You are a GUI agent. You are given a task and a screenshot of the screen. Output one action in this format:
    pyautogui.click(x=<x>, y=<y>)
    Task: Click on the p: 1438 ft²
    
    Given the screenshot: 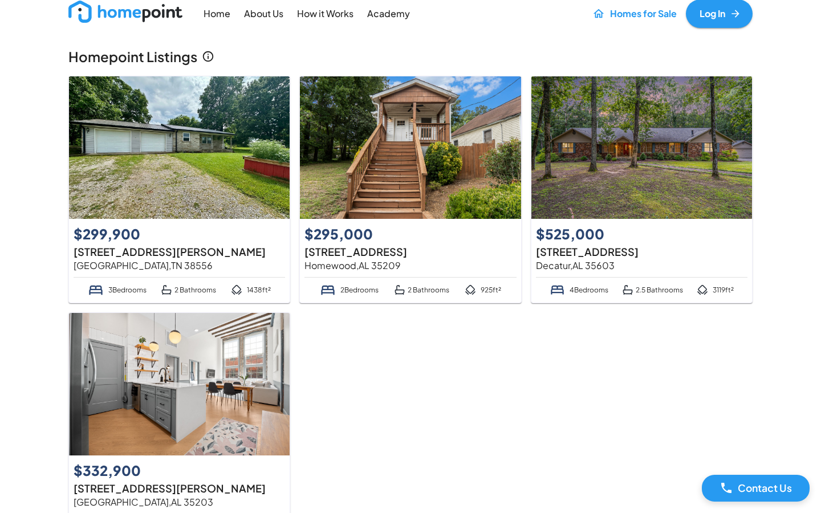 What is the action you would take?
    pyautogui.click(x=251, y=290)
    